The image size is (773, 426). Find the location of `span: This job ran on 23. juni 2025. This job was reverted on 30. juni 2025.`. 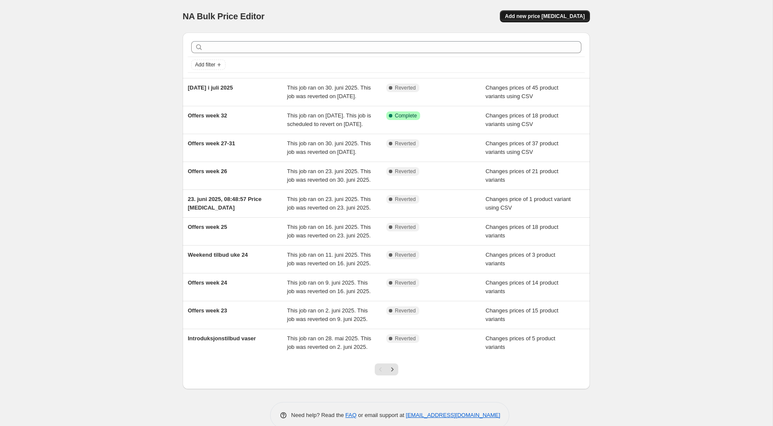

span: This job ran on 23. juni 2025. This job was reverted on 30. juni 2025. is located at coordinates (329, 175).